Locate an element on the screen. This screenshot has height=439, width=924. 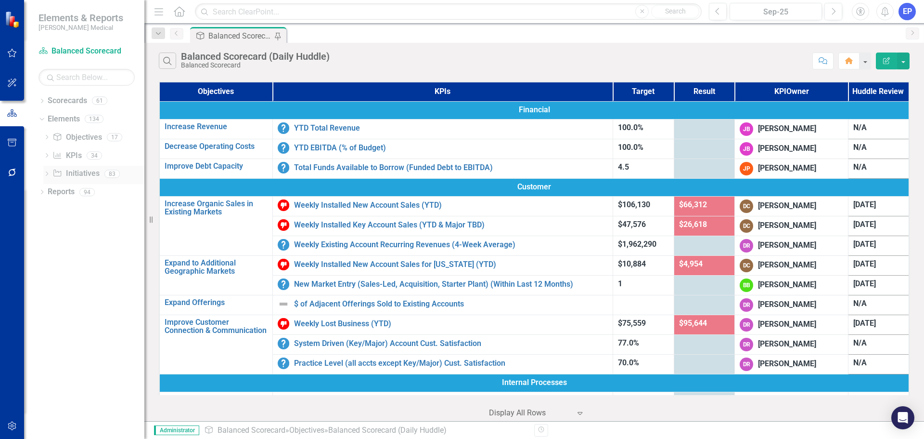
a: Increase Revenue is located at coordinates (216, 127).